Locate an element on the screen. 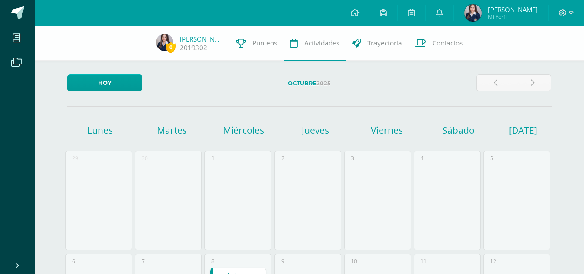  a: Contactos is located at coordinates (439, 43).